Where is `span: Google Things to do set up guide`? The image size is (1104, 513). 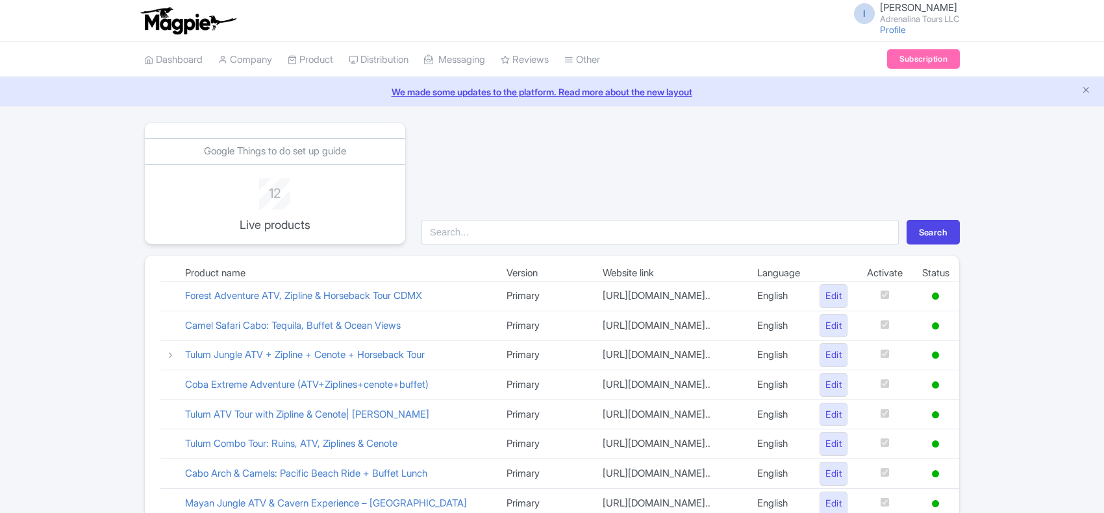 span: Google Things to do set up guide is located at coordinates (275, 151).